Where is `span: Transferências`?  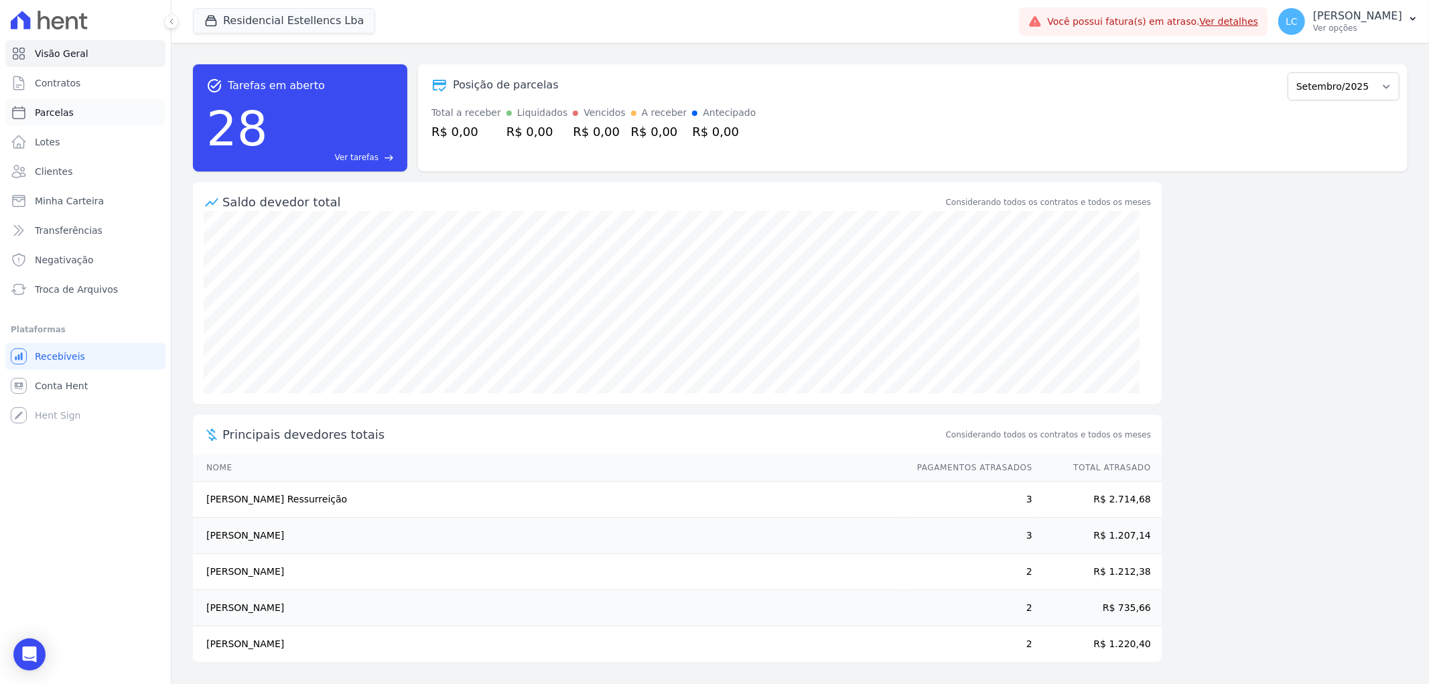
span: Transferências is located at coordinates (68, 230).